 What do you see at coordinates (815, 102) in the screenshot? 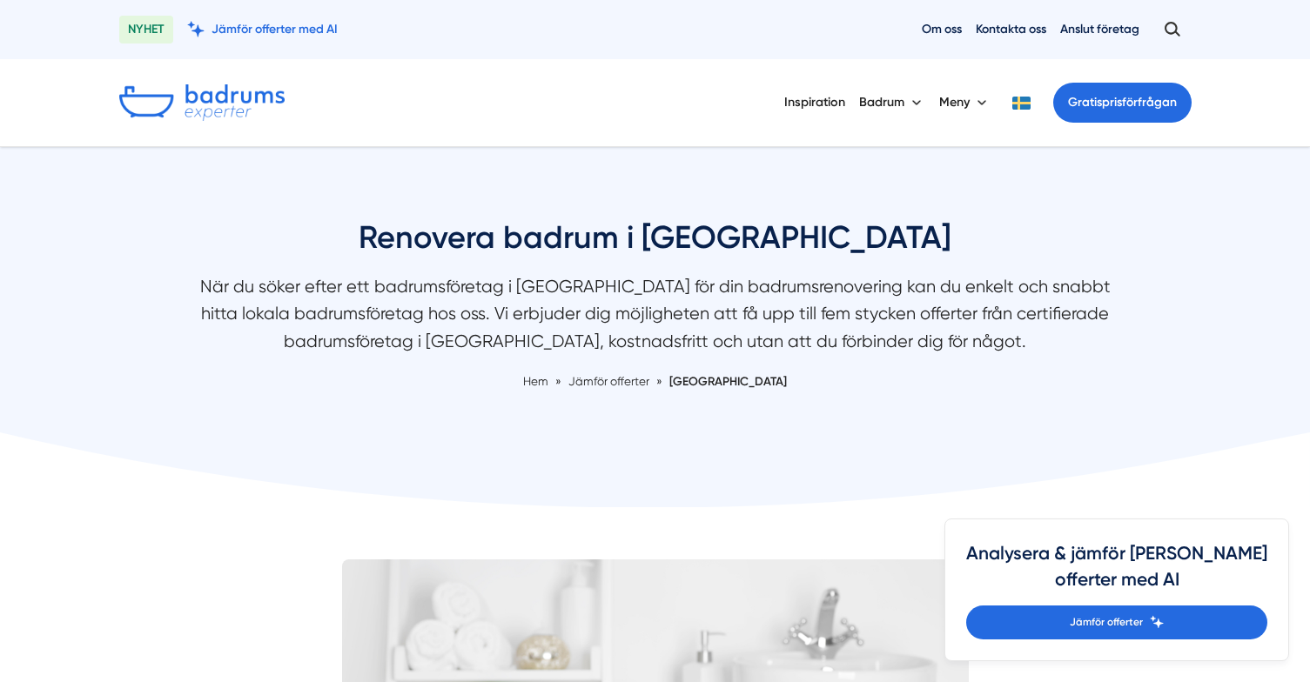
I see `a: Inspiration` at bounding box center [815, 102].